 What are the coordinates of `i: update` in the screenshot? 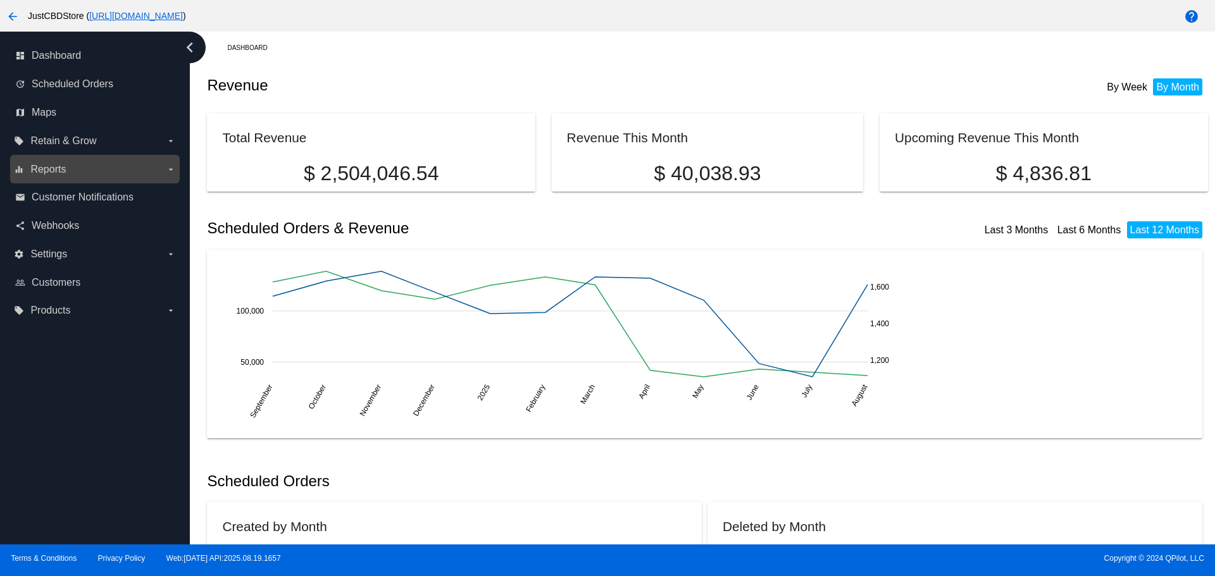 It's located at (20, 84).